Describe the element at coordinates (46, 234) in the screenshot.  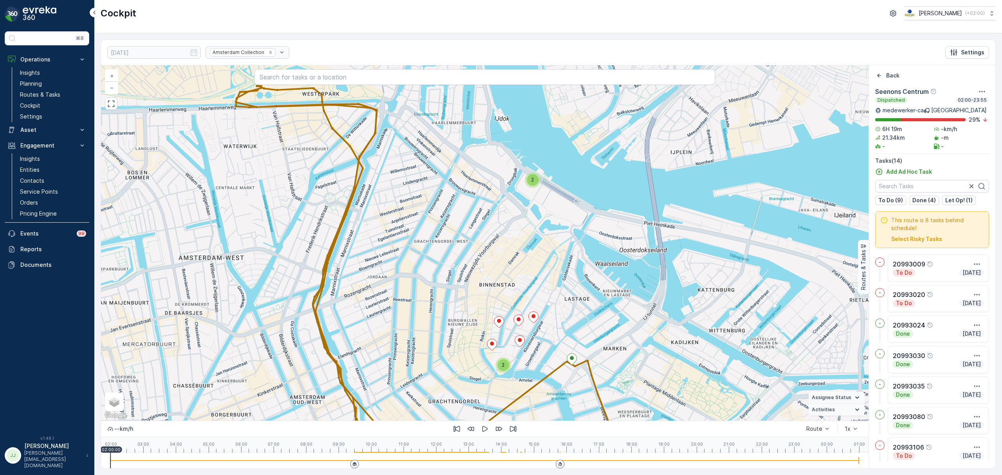
I see `p: Events` at that location.